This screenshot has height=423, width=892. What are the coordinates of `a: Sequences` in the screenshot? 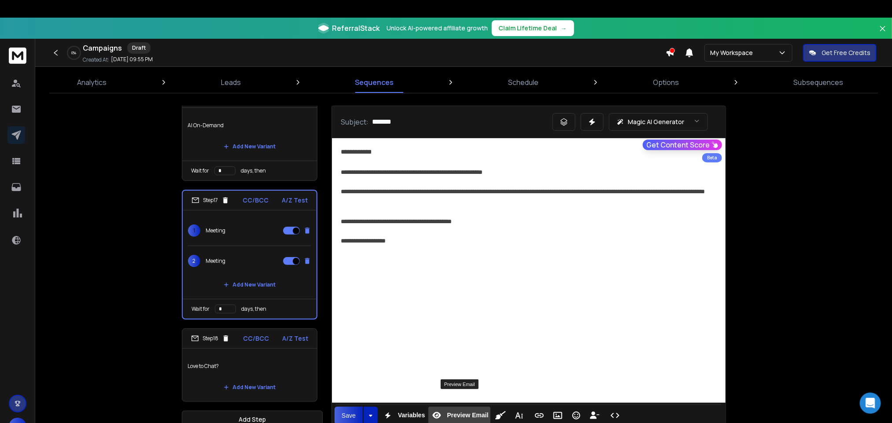 It's located at (375, 82).